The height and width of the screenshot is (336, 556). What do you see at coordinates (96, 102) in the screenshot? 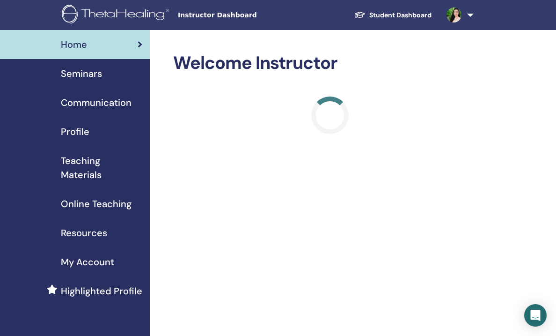
I see `span: Communication` at bounding box center [96, 102].